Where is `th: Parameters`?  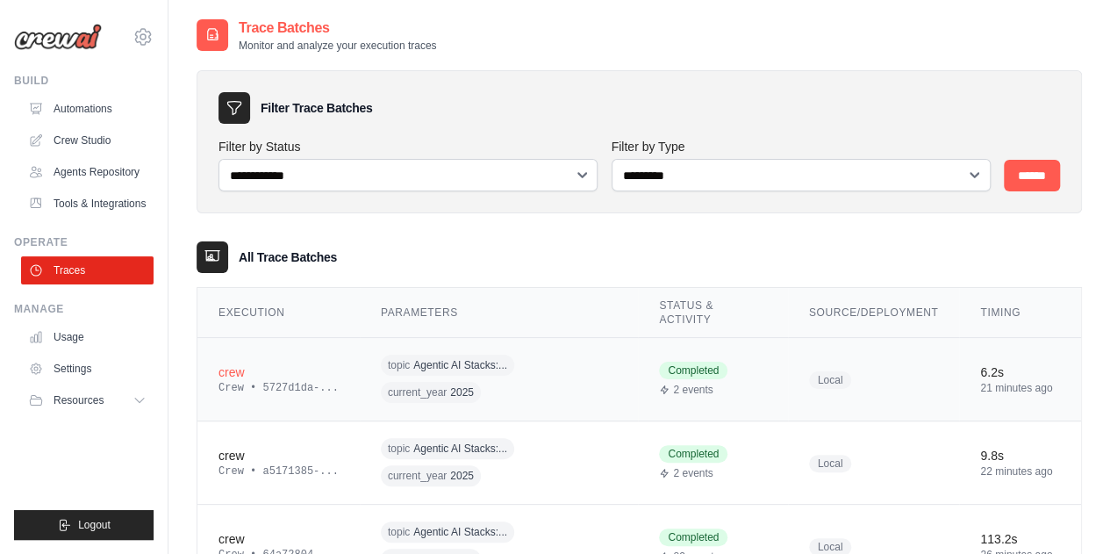
th: Parameters is located at coordinates (498, 312).